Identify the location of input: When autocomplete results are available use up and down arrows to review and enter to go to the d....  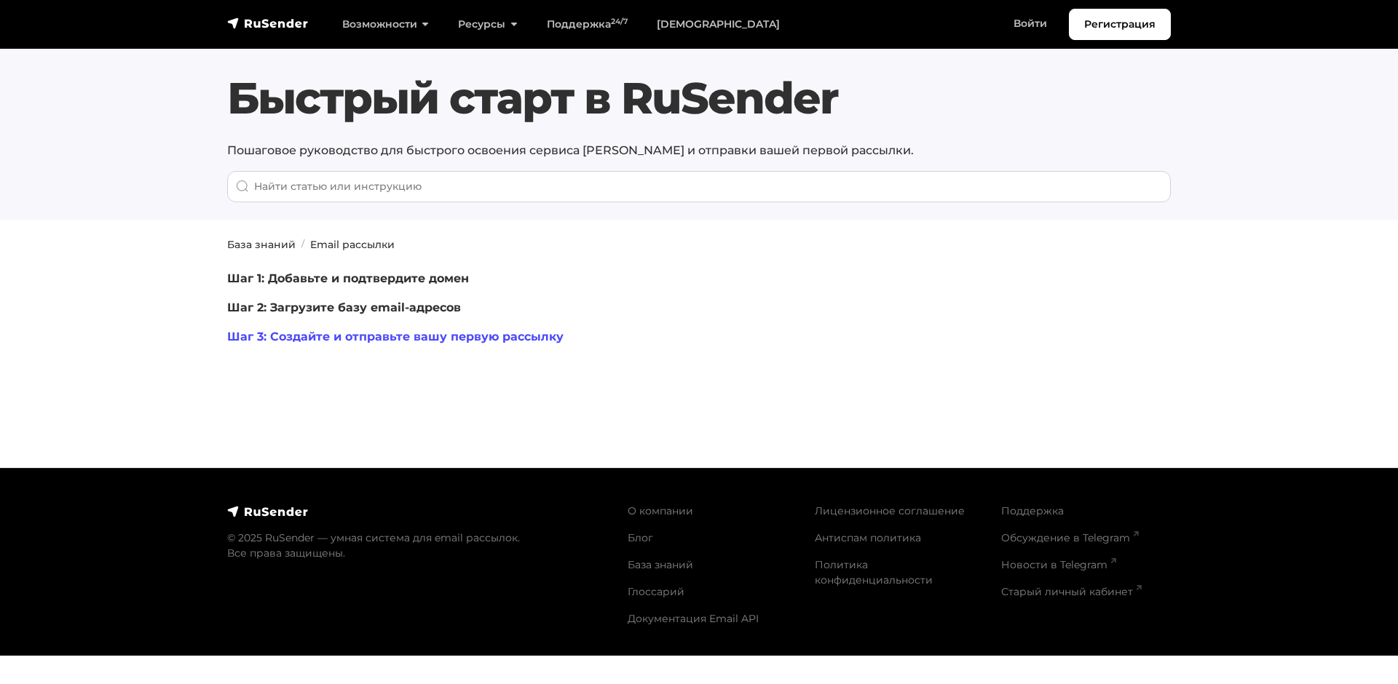
(699, 186).